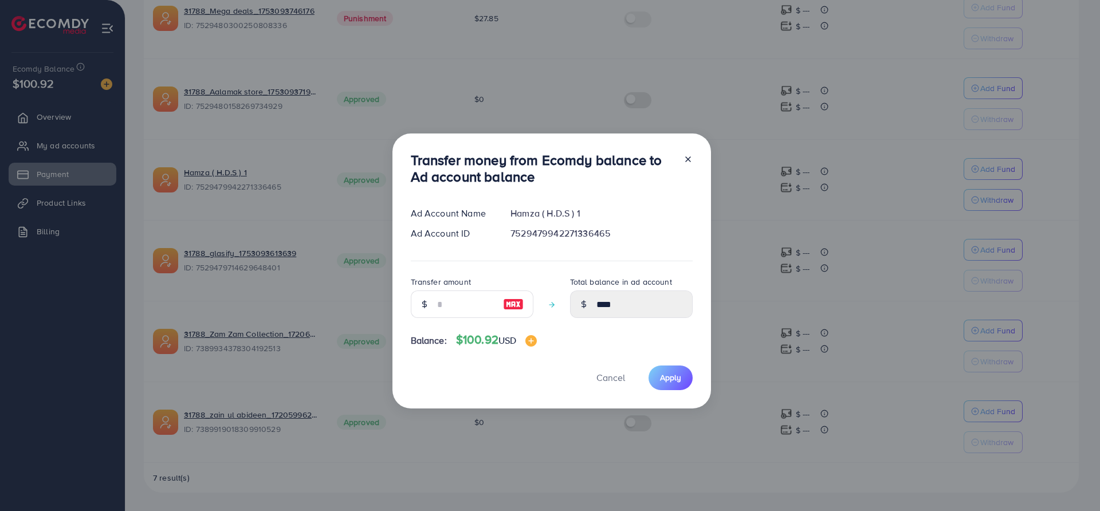  Describe the element at coordinates (601, 213) in the screenshot. I see `div: Hamza ( H.D.S ) 1` at that location.